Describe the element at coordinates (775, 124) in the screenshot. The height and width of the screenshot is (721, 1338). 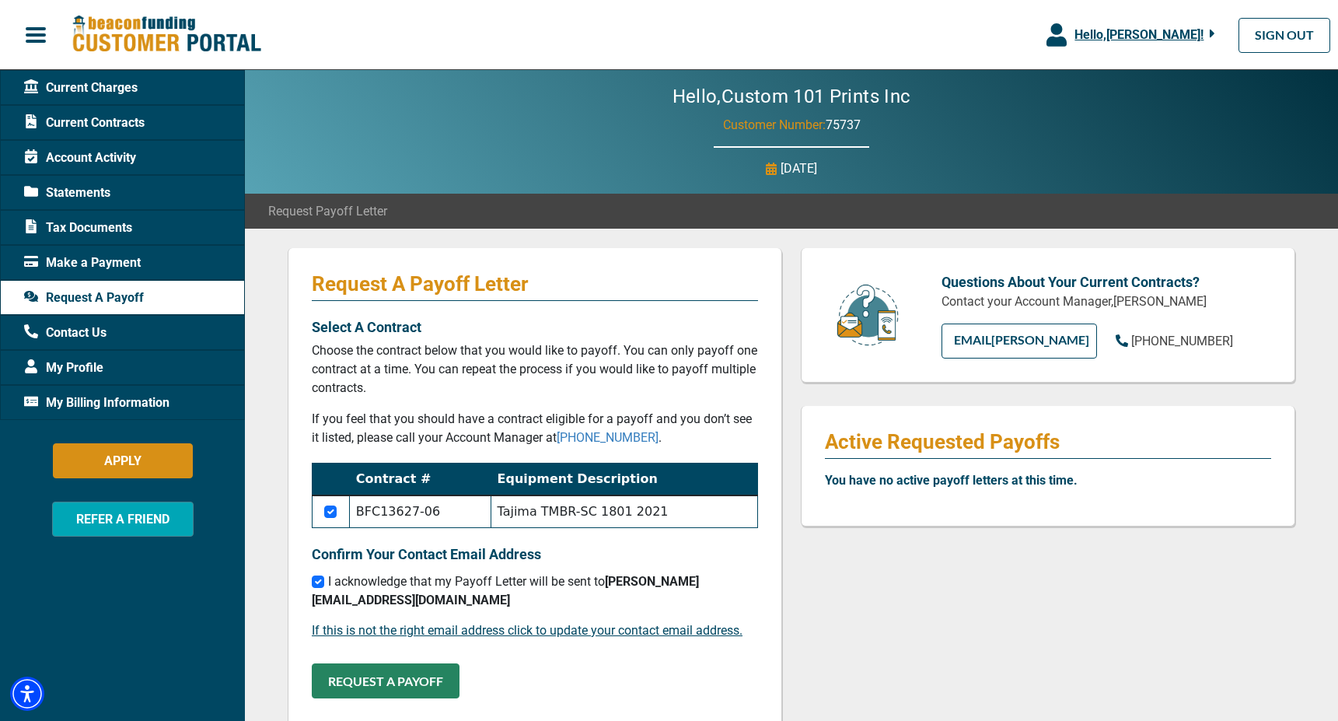
I see `span: Customer Number:` at that location.